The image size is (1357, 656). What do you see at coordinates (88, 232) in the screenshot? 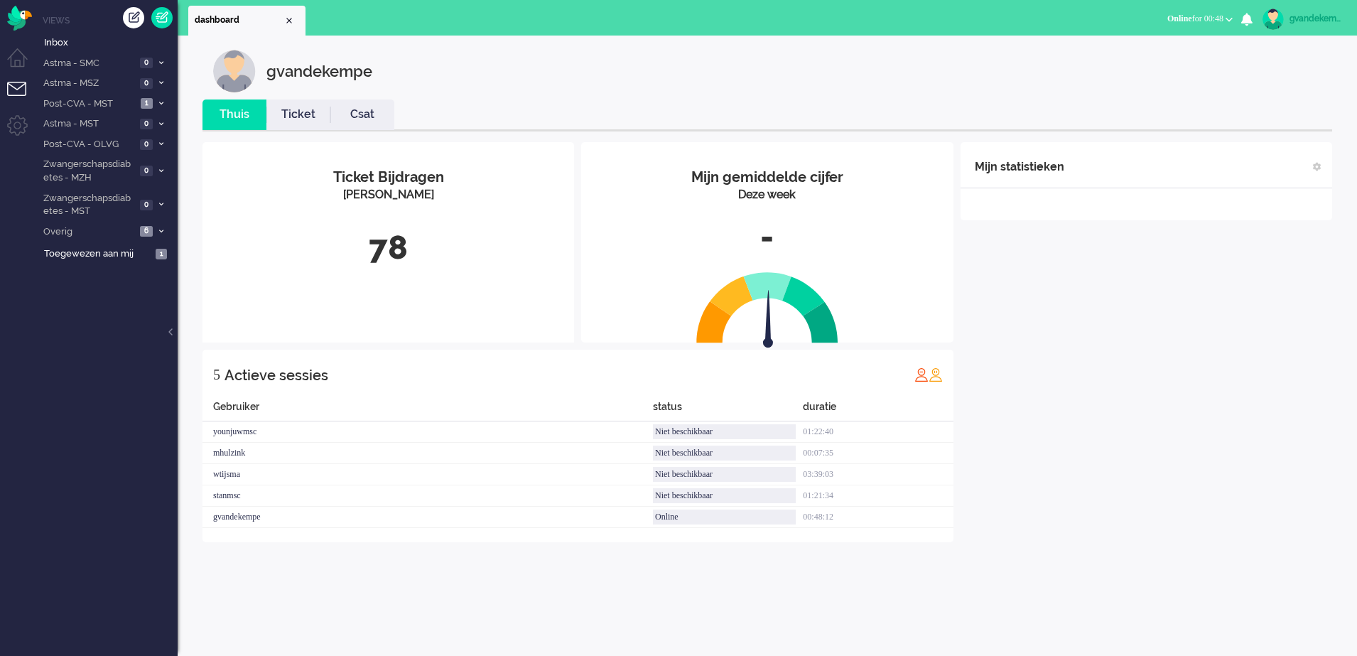
I see `span: Overig` at bounding box center [88, 232].